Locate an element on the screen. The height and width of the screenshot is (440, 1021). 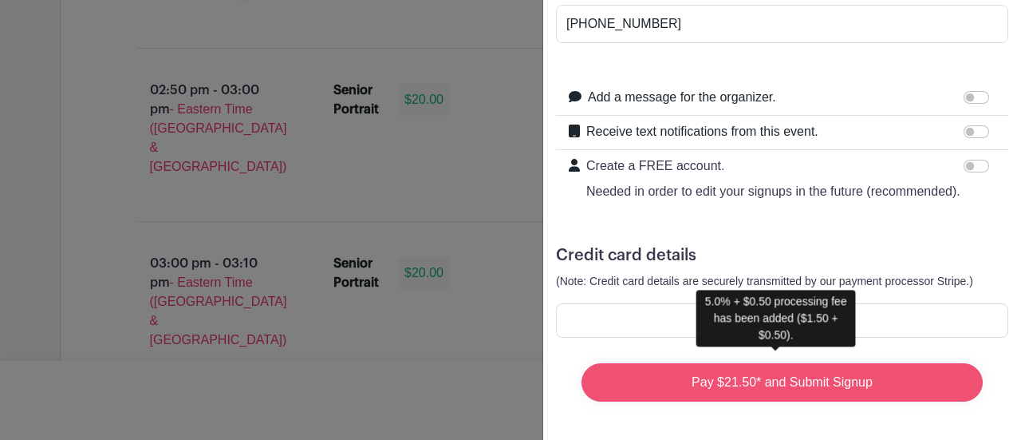
h5: Credit card details is located at coordinates (782, 255).